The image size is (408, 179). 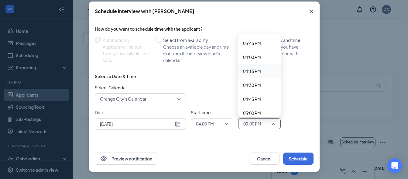 I want to click on div: Select a Date & Time, so click(x=116, y=76).